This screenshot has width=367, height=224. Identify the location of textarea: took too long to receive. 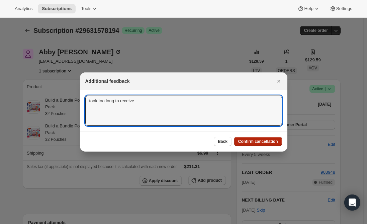
(184, 110).